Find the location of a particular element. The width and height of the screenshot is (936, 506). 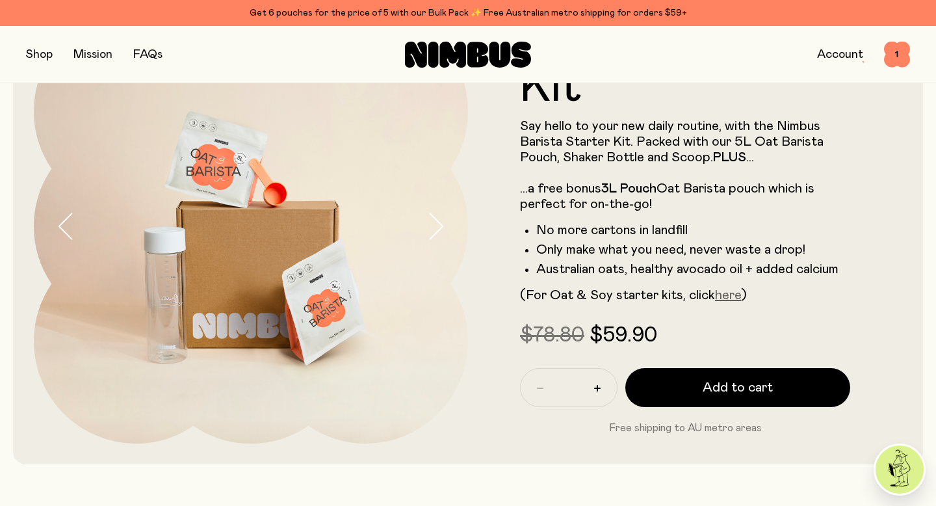

li: No more cartons in landfill is located at coordinates (693, 230).